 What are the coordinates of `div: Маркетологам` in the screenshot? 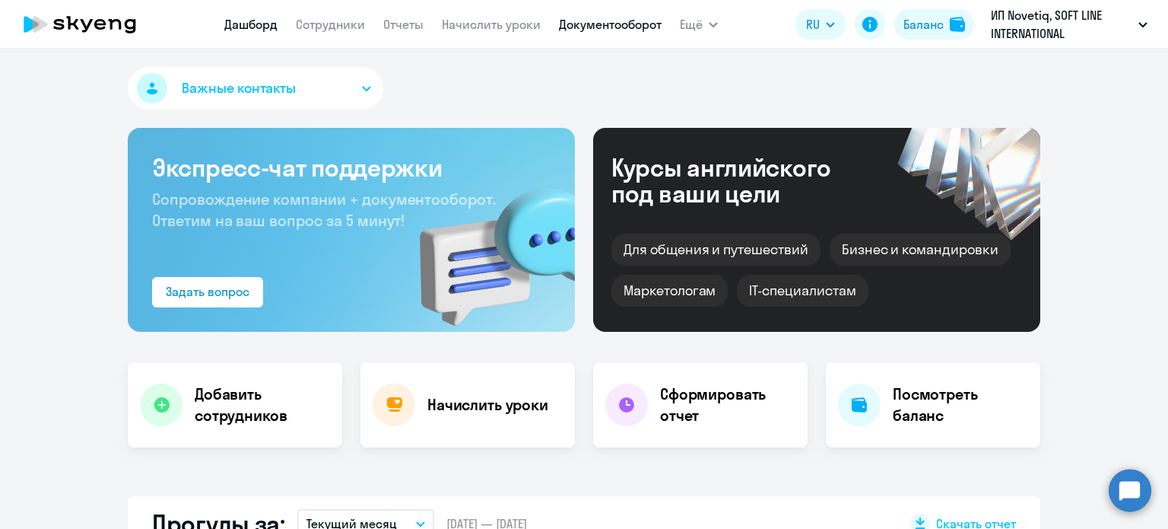 It's located at (669, 291).